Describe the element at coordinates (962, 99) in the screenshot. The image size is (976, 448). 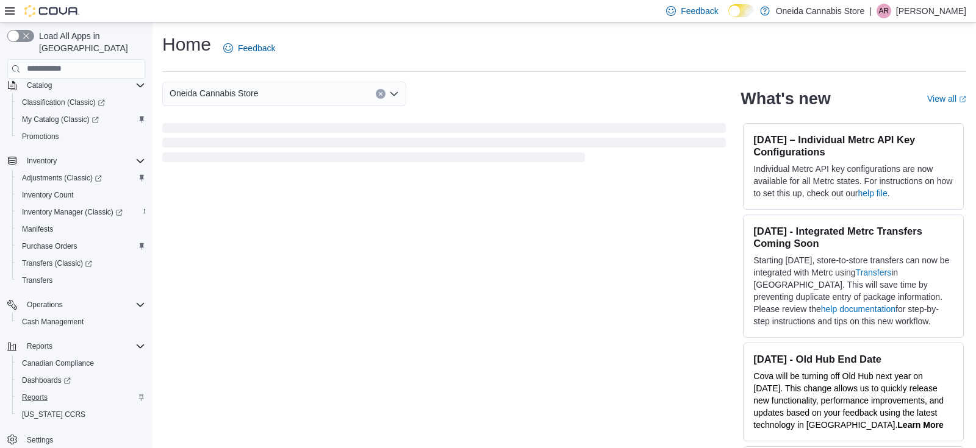
I see `svg: External link` at that location.